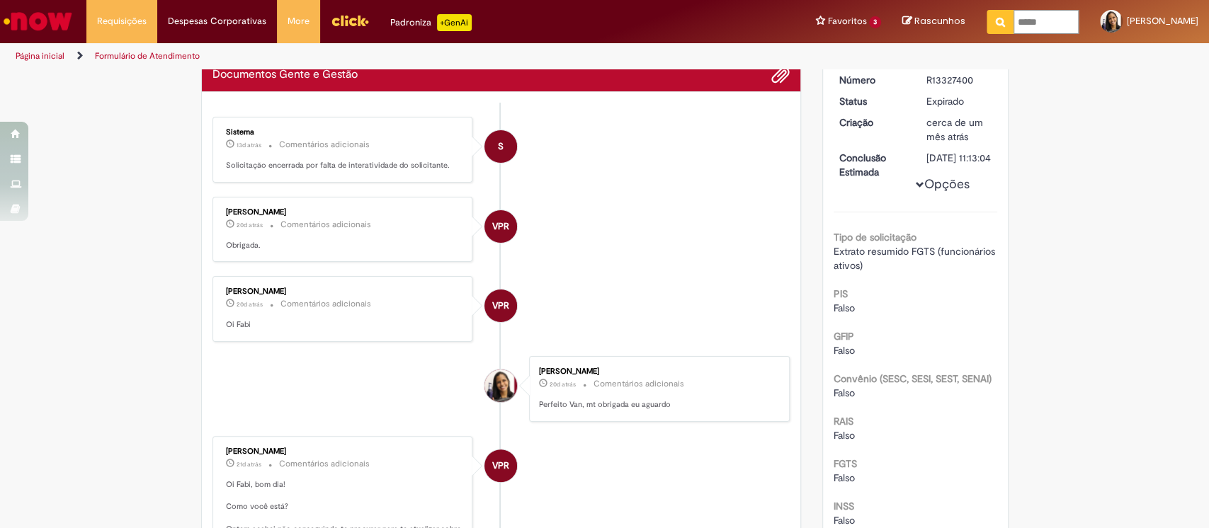 The image size is (1209, 528). I want to click on b: Convênio (SESC, SESI, SEST, SENAI), so click(912, 379).